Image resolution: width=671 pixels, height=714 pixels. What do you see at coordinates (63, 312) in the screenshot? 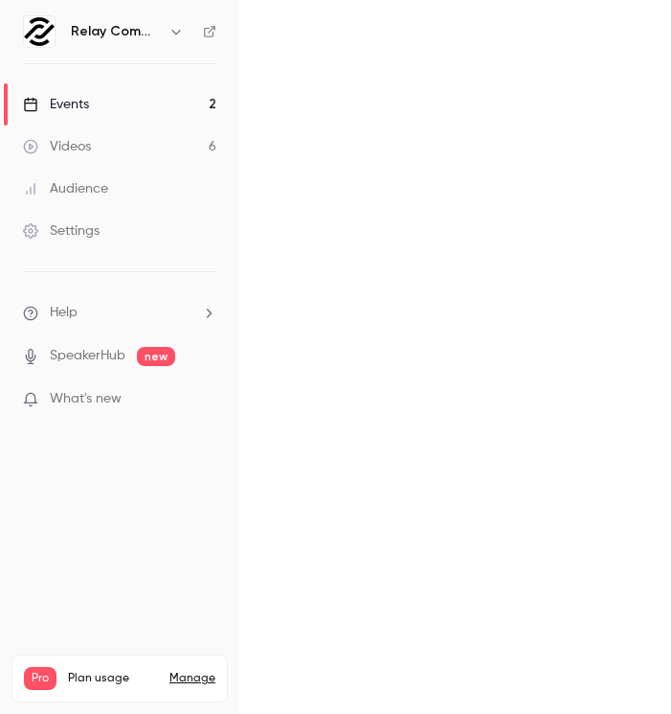
I see `span: Help` at bounding box center [63, 312].